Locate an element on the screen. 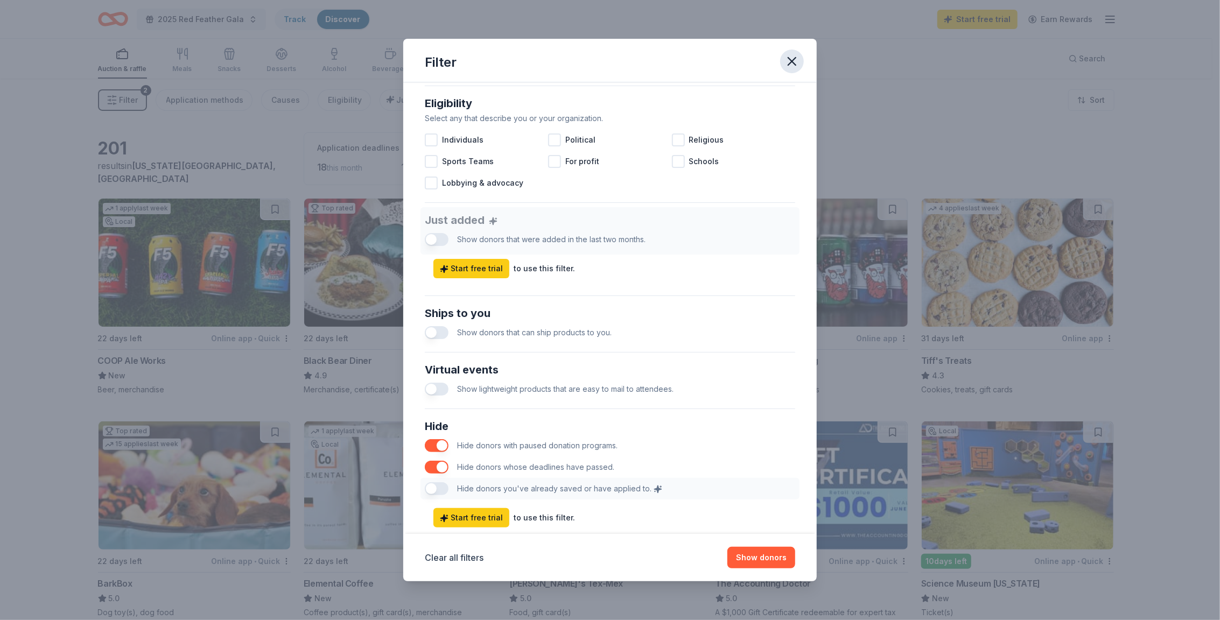  div: Ships to you is located at coordinates (610, 313).